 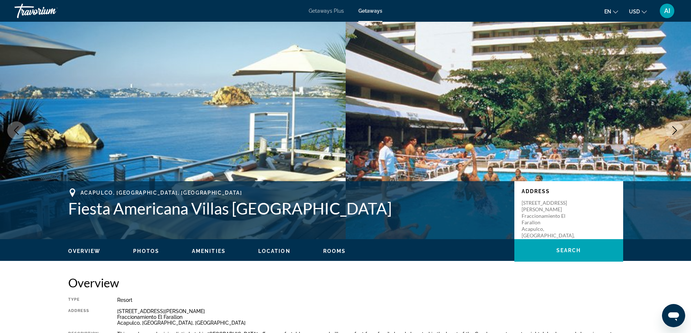 What do you see at coordinates (274, 251) in the screenshot?
I see `button: Location` at bounding box center [274, 251].